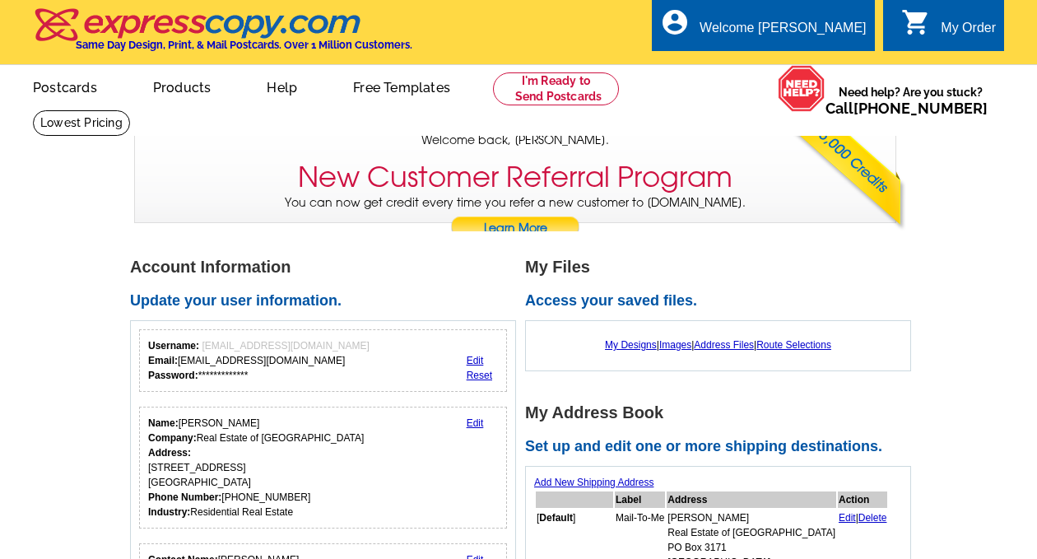  What do you see at coordinates (322, 360) in the screenshot?
I see `div: Your login information.` at bounding box center [322, 360].